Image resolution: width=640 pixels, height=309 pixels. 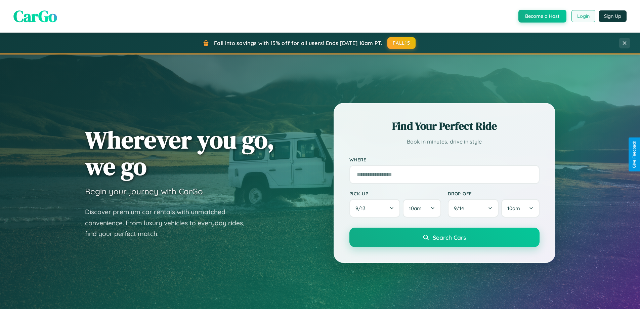 I want to click on div: Give Feedback, so click(x=634, y=154).